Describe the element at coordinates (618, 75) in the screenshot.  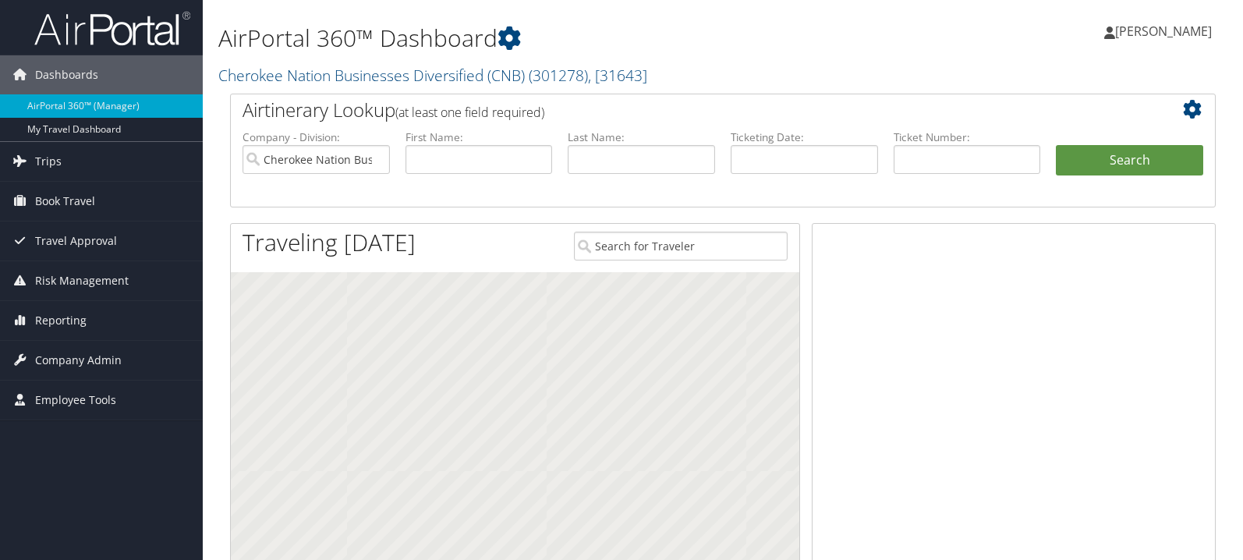
I see `span: , [ 31643 ]` at that location.